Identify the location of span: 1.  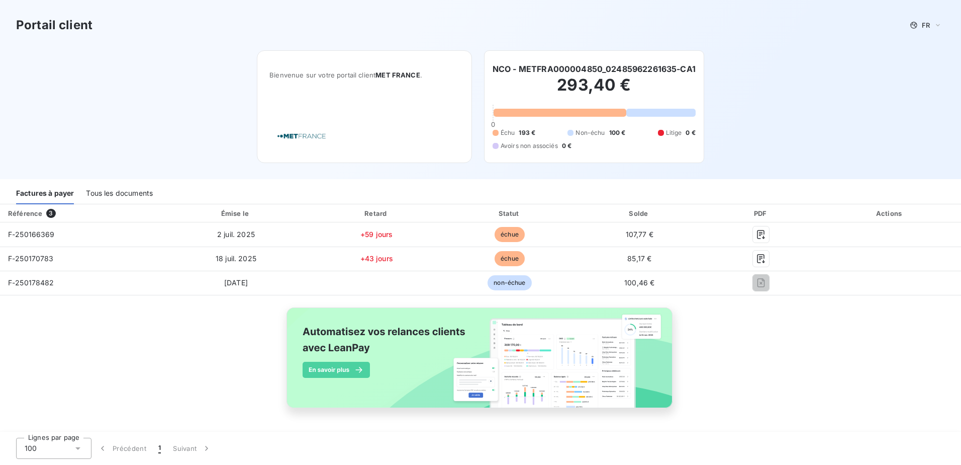
(159, 448).